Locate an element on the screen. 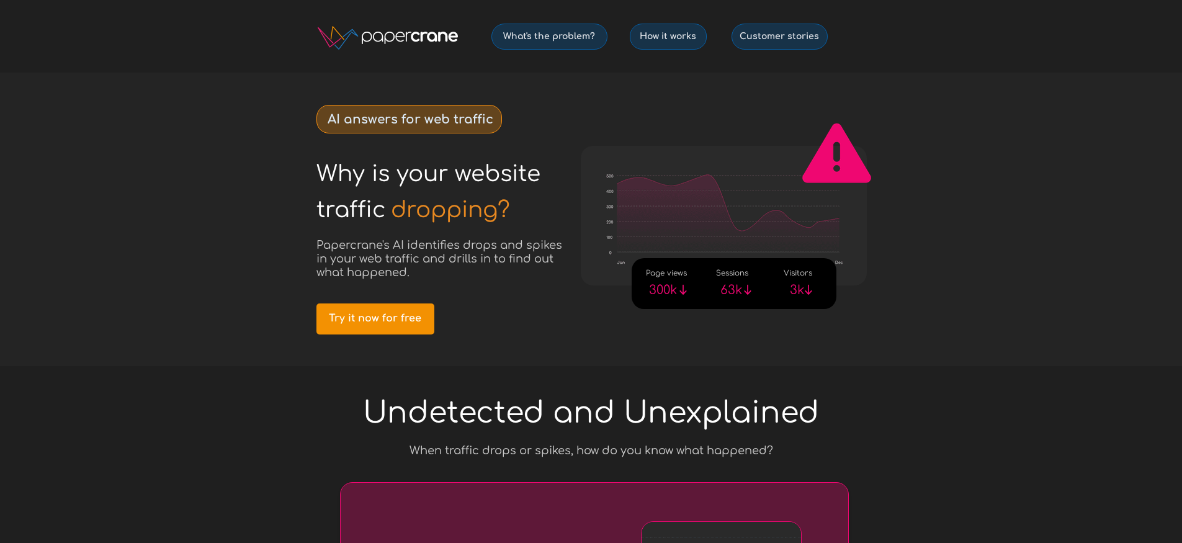 The width and height of the screenshot is (1182, 543). span: Try it now for free is located at coordinates (375, 318).